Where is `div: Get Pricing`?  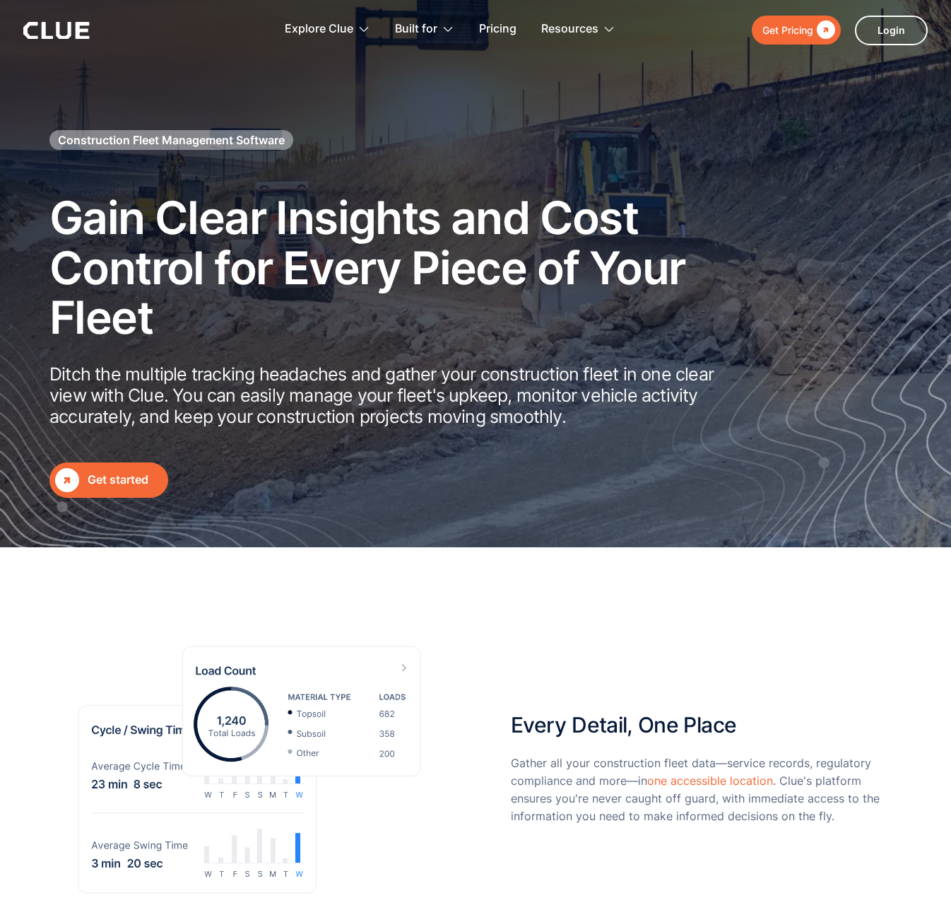 div: Get Pricing is located at coordinates (788, 30).